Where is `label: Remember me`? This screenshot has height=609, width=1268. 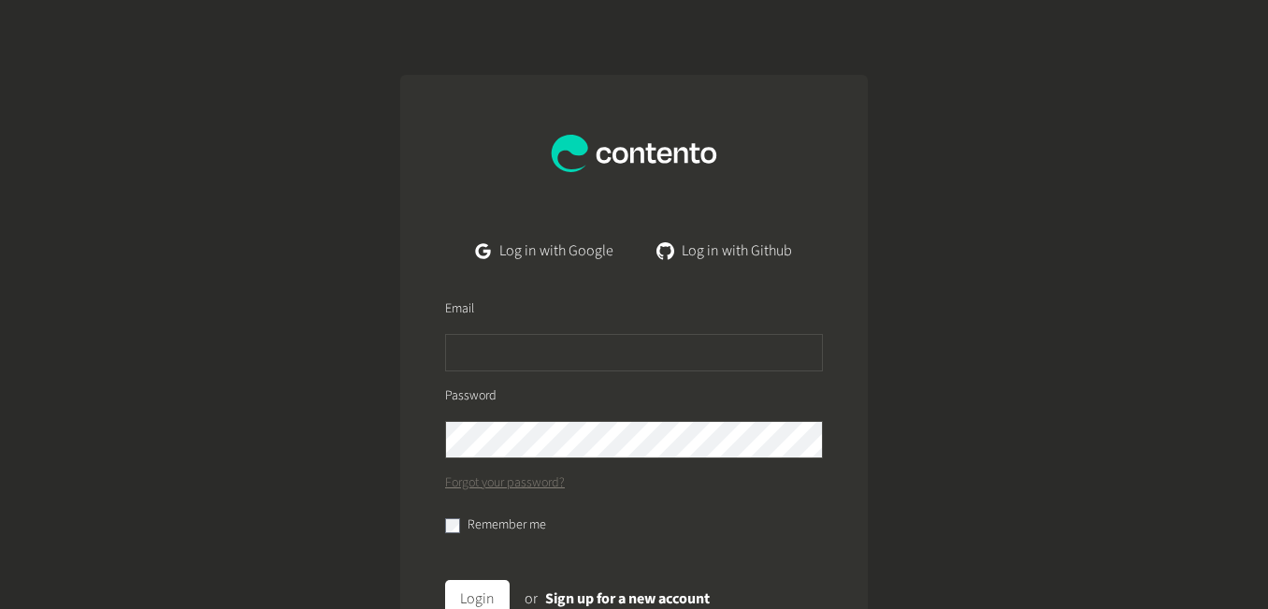 label: Remember me is located at coordinates (507, 525).